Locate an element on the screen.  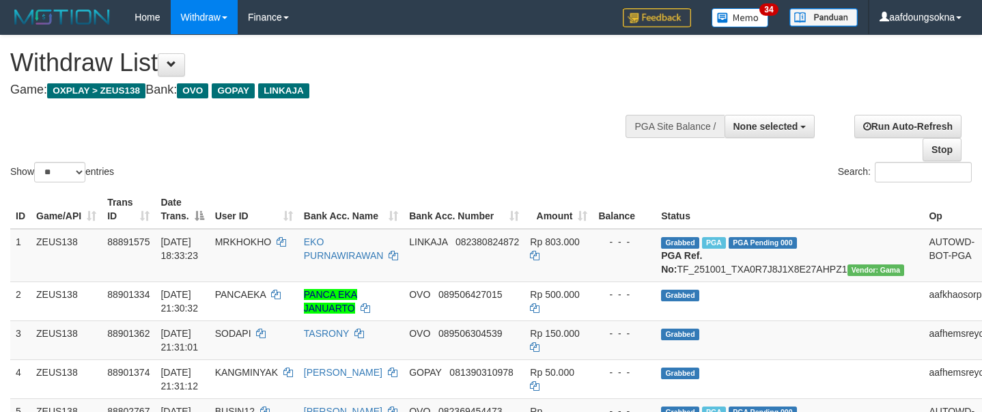
img: panduan.png is located at coordinates (824, 17).